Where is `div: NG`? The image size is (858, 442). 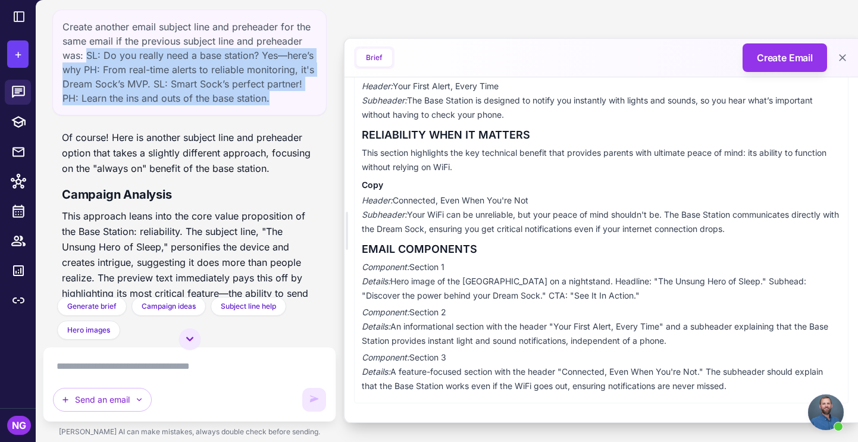
div: NG is located at coordinates (19, 425).